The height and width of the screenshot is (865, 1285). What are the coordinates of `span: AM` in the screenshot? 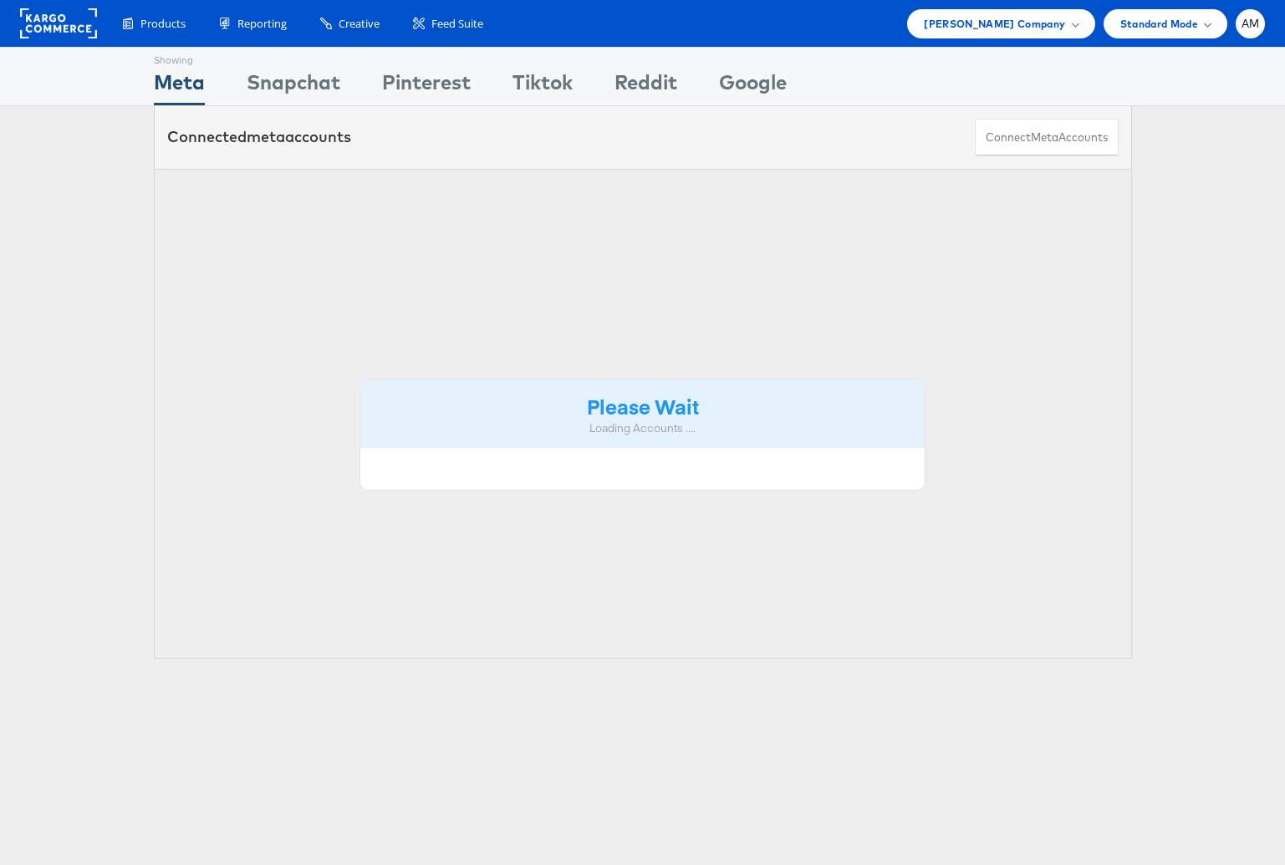 It's located at (1251, 23).